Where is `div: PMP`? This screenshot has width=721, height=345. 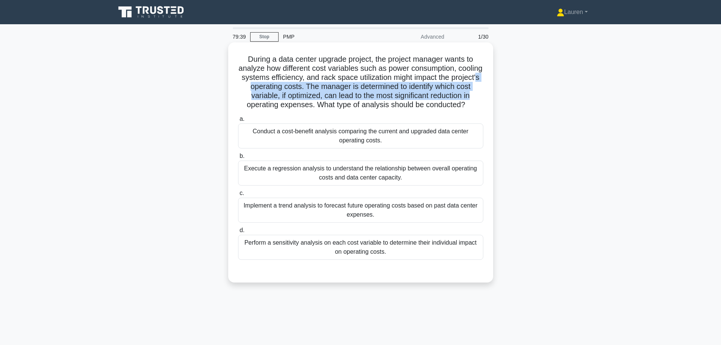 div: PMP is located at coordinates (330, 37).